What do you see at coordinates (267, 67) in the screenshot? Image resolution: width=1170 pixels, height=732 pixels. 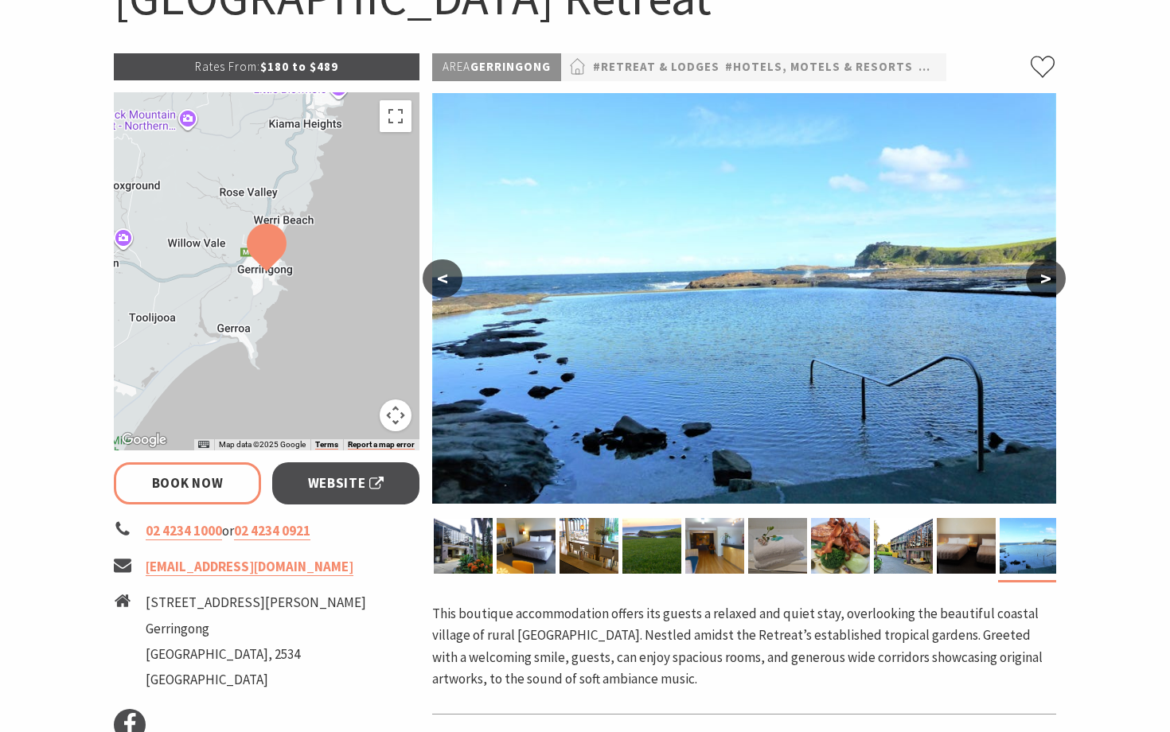 I see `p: $180 to $489` at bounding box center [267, 67].